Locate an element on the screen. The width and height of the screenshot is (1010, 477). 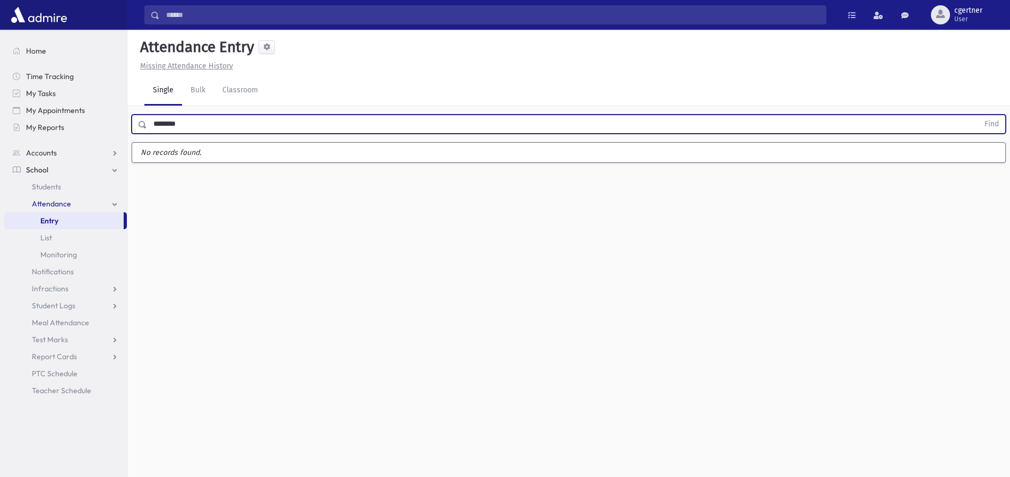
a: Accounts is located at coordinates (65, 153).